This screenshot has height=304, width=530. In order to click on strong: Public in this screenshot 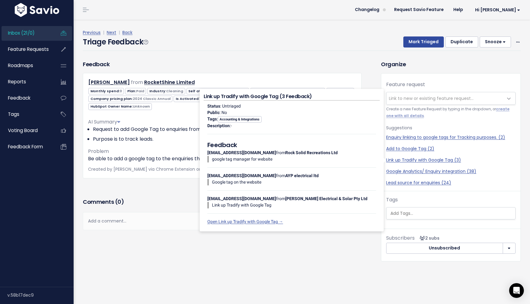, I will do `click(214, 113)`.